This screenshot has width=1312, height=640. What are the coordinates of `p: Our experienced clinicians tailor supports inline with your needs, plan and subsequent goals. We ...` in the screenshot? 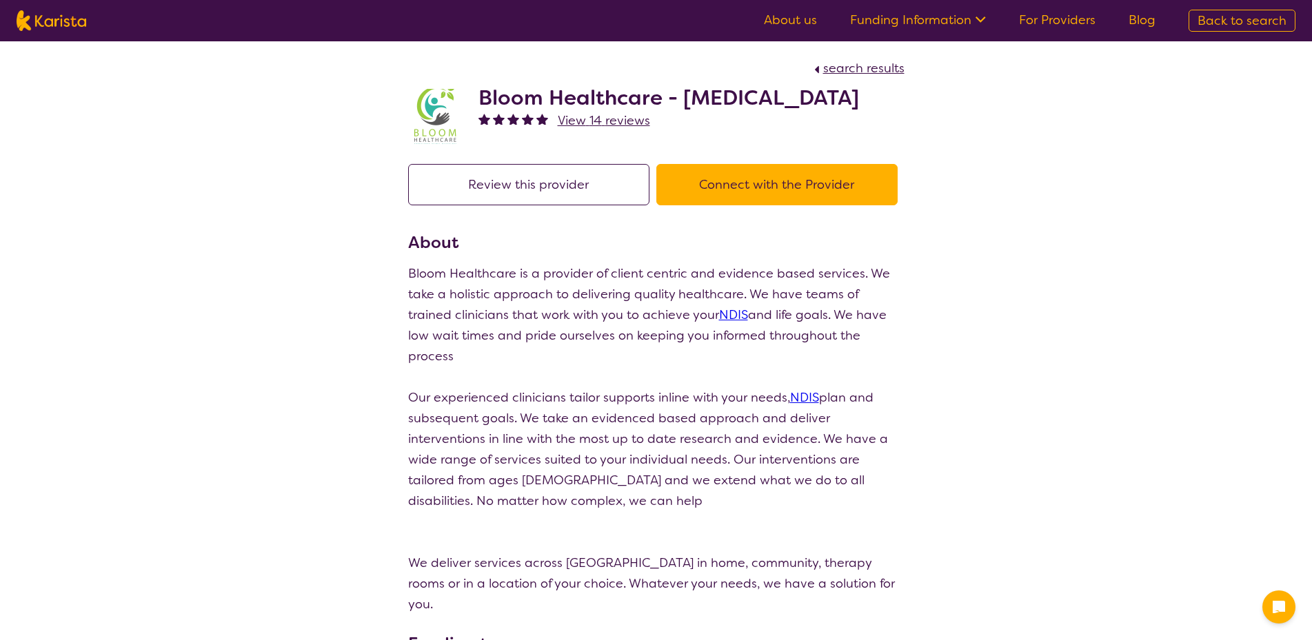 It's located at (656, 449).